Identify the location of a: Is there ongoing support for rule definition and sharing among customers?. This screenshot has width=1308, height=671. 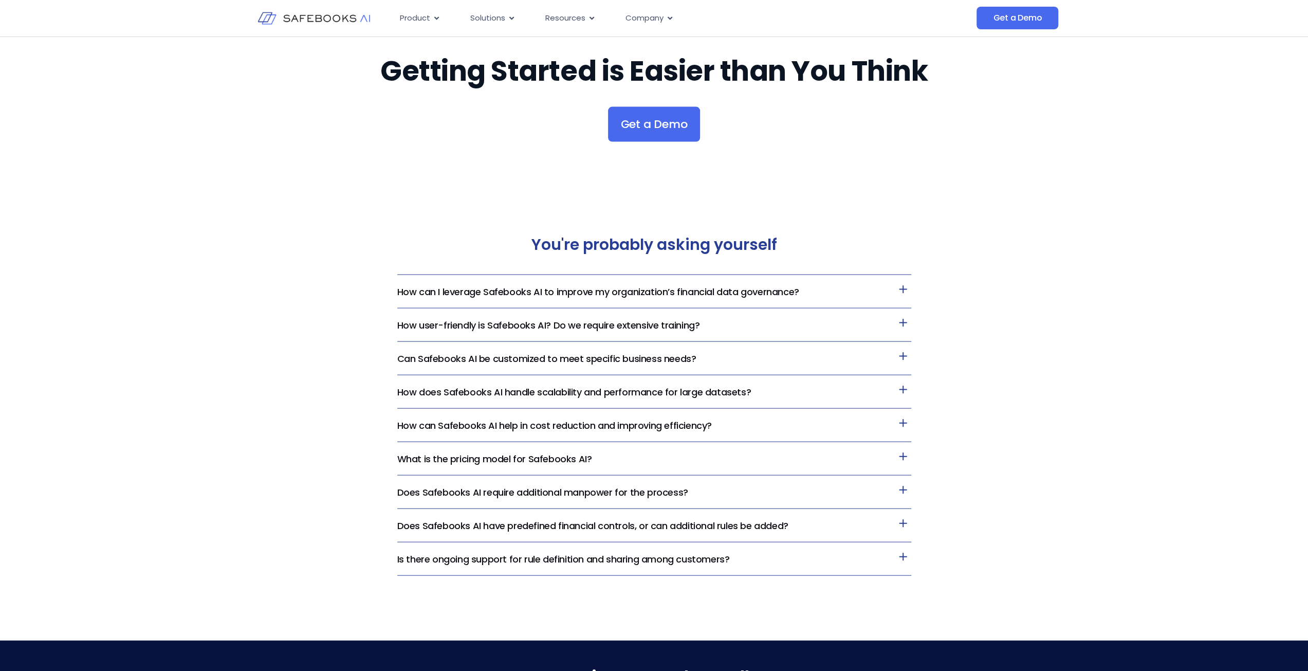
(563, 559).